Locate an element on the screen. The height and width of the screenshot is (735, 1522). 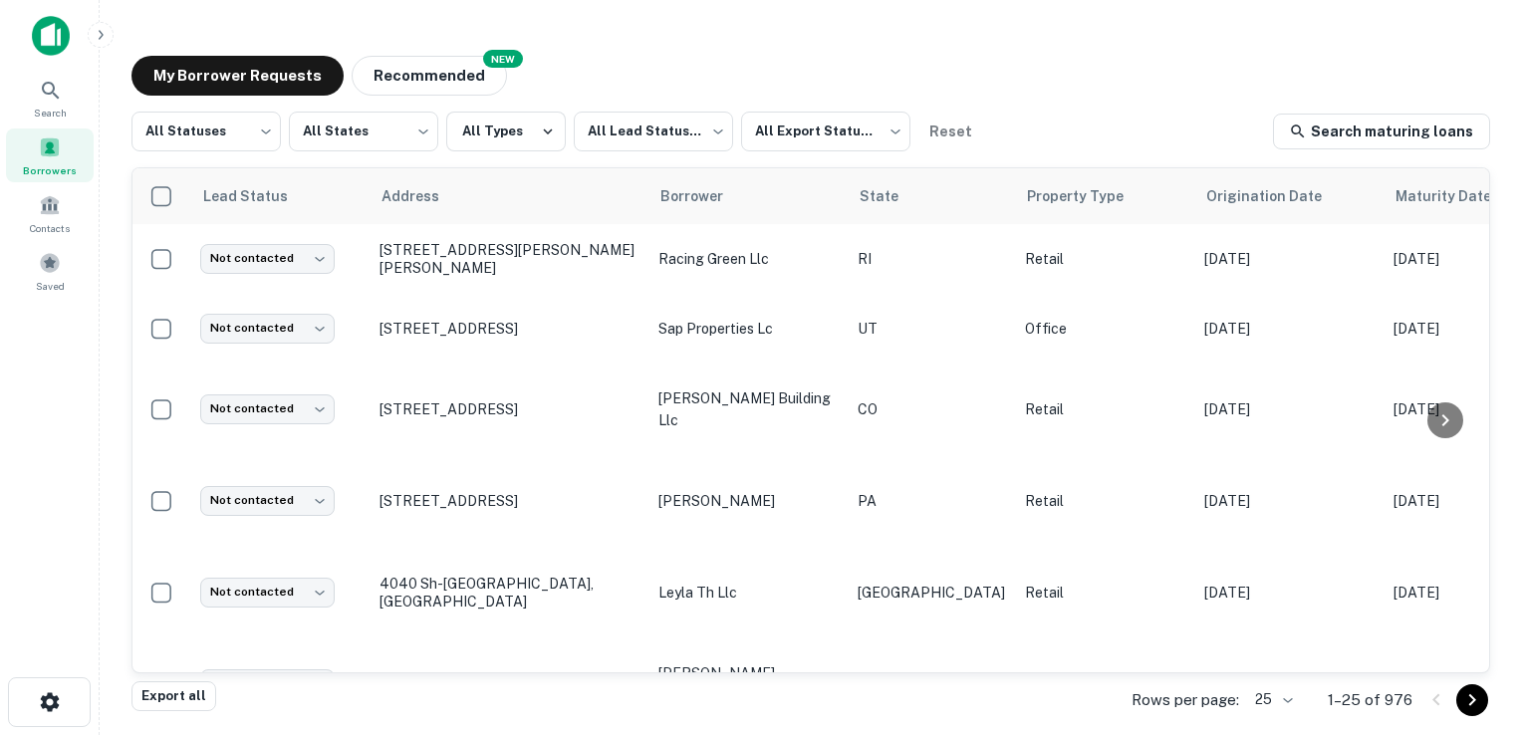
div: All Lead Statuses is located at coordinates (654, 132).